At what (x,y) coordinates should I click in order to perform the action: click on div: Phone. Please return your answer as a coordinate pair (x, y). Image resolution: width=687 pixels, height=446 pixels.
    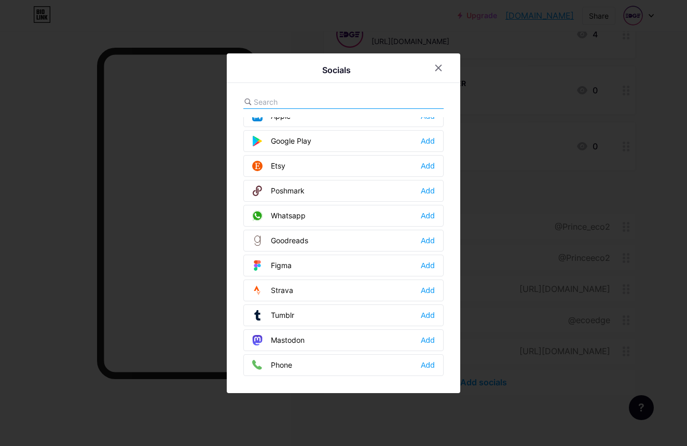
    Looking at the image, I should click on (272, 365).